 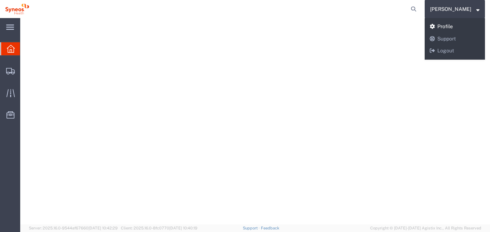 What do you see at coordinates (455, 27) in the screenshot?
I see `a: Profile` at bounding box center [455, 27].